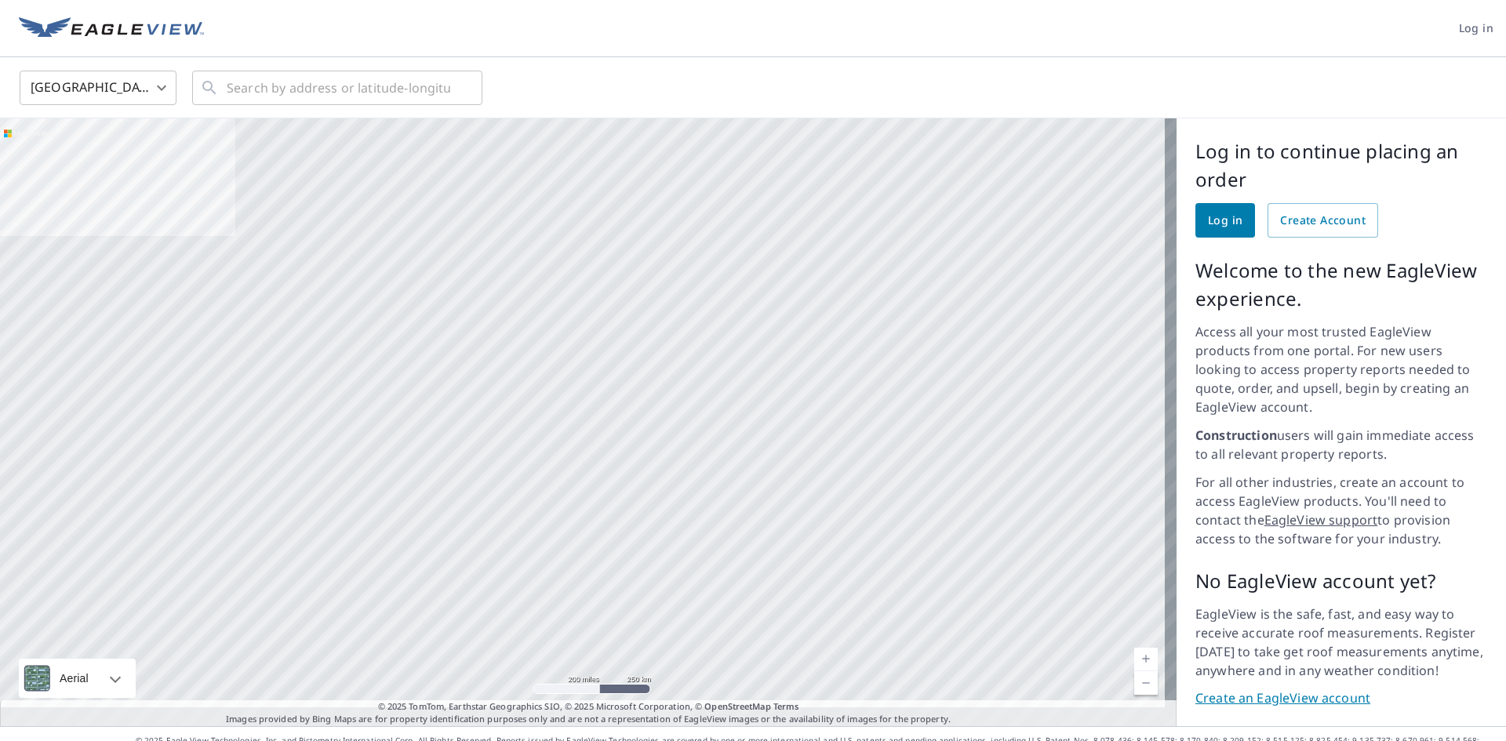  What do you see at coordinates (1322, 220) in the screenshot?
I see `span: Create Account` at bounding box center [1322, 220].